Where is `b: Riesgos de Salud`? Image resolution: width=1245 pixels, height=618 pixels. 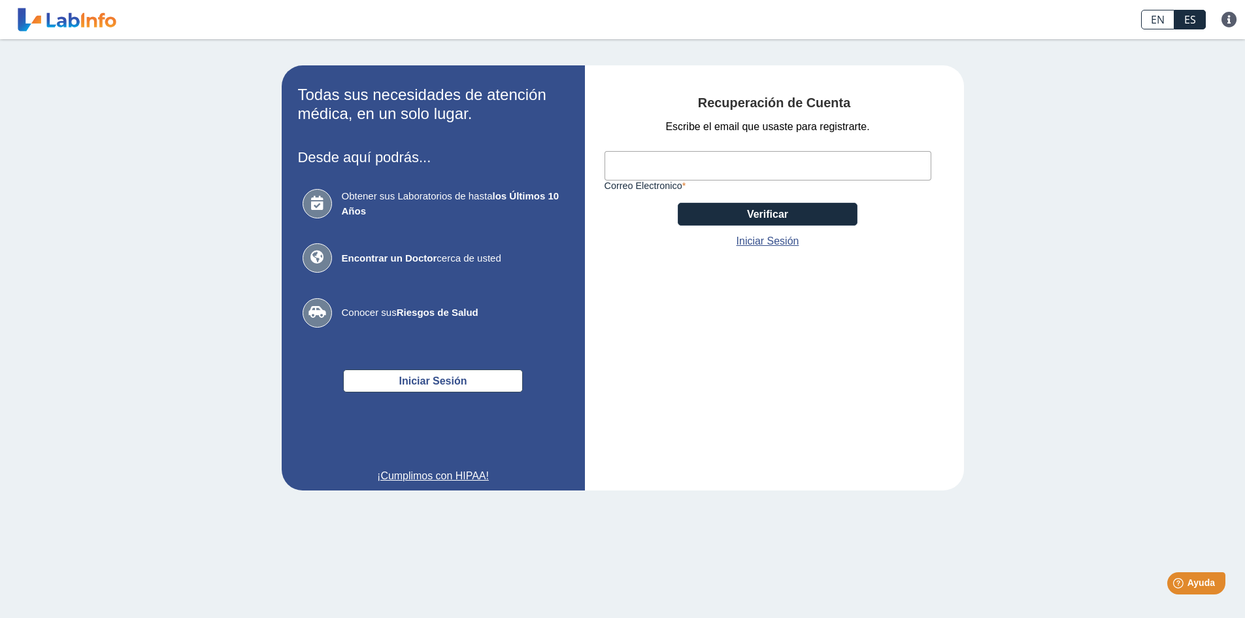
b: Riesgos de Salud is located at coordinates (437, 312).